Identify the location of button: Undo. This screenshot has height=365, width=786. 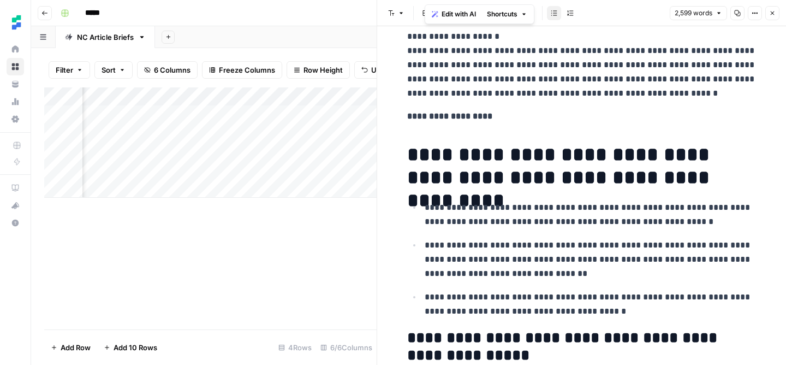
(376, 70).